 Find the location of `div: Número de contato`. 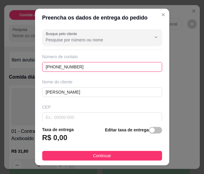

div: Número de contato is located at coordinates (102, 57).